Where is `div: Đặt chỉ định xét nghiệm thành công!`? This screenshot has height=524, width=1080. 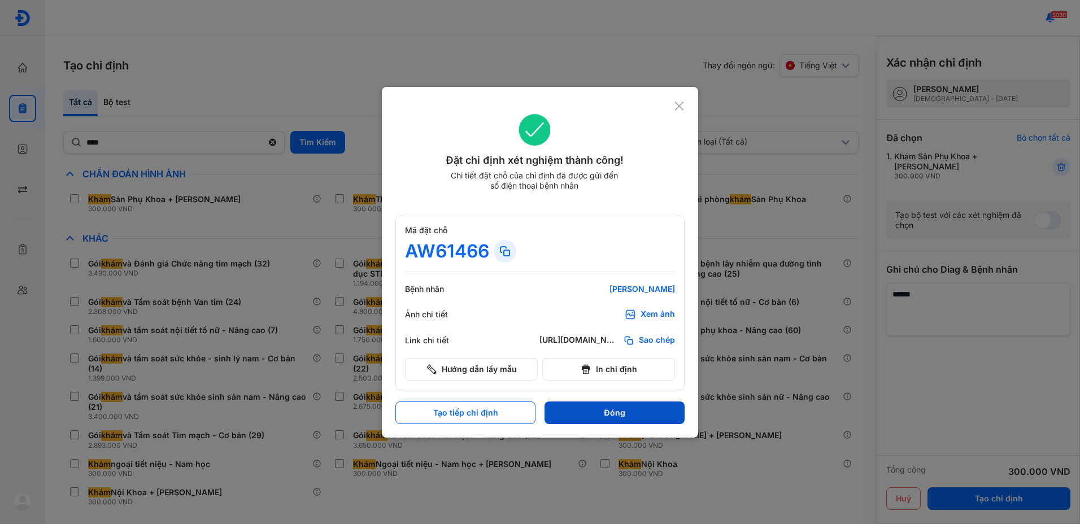
div: Đặt chỉ định xét nghiệm thành công! is located at coordinates (535, 160).